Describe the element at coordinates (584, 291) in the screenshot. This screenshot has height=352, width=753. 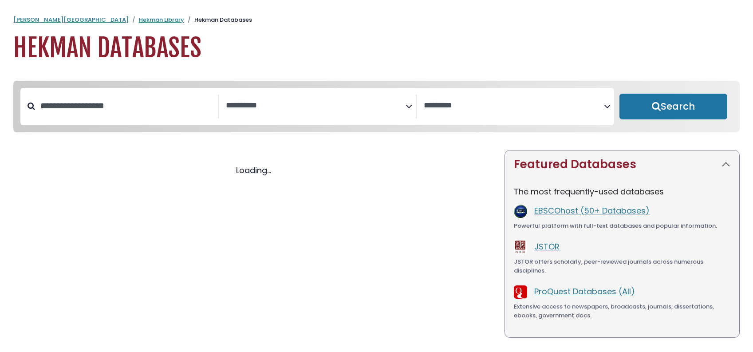
I see `a: ProQuest Databases (All)` at that location.